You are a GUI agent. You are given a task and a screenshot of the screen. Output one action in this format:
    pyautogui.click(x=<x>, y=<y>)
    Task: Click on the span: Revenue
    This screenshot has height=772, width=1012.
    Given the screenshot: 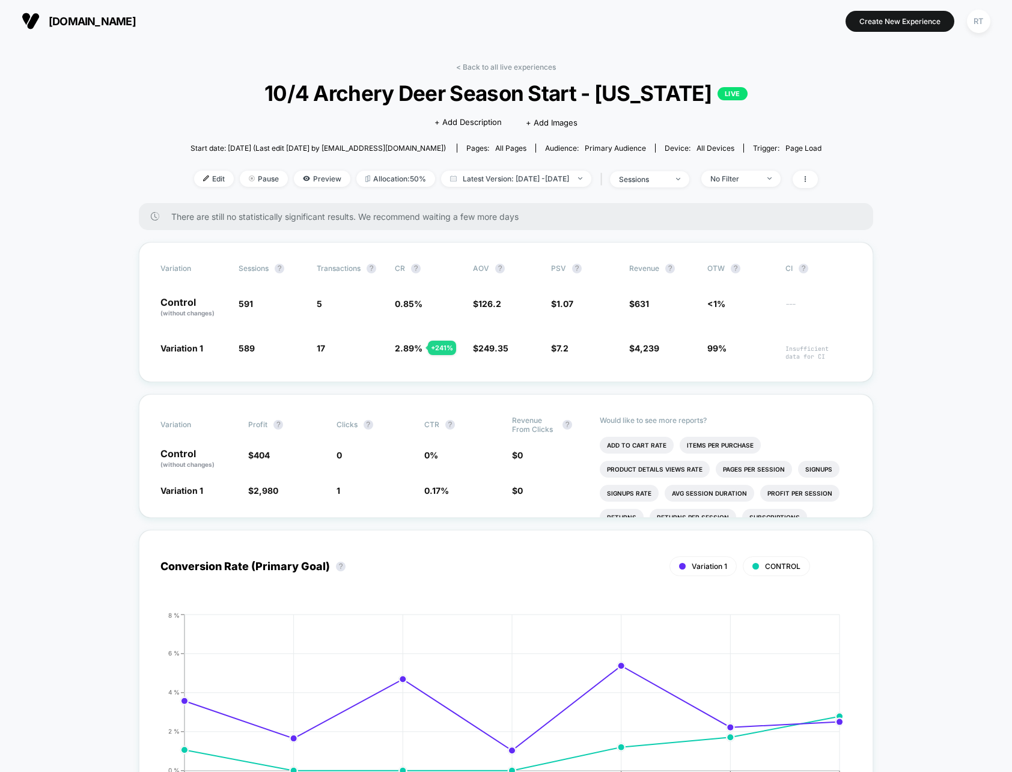 What is the action you would take?
    pyautogui.click(x=644, y=268)
    